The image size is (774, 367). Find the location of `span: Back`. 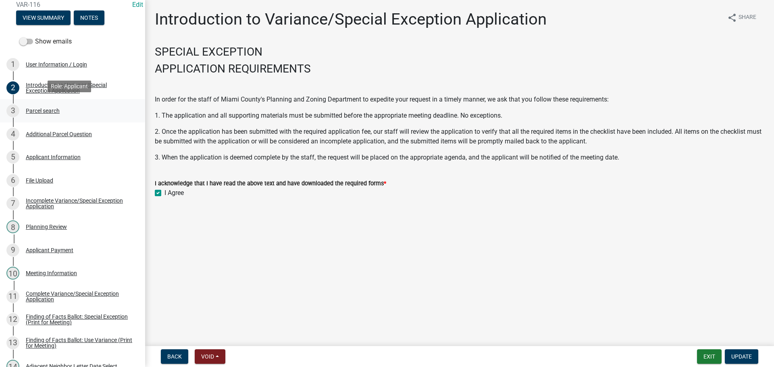

span: Back is located at coordinates (175, 357).